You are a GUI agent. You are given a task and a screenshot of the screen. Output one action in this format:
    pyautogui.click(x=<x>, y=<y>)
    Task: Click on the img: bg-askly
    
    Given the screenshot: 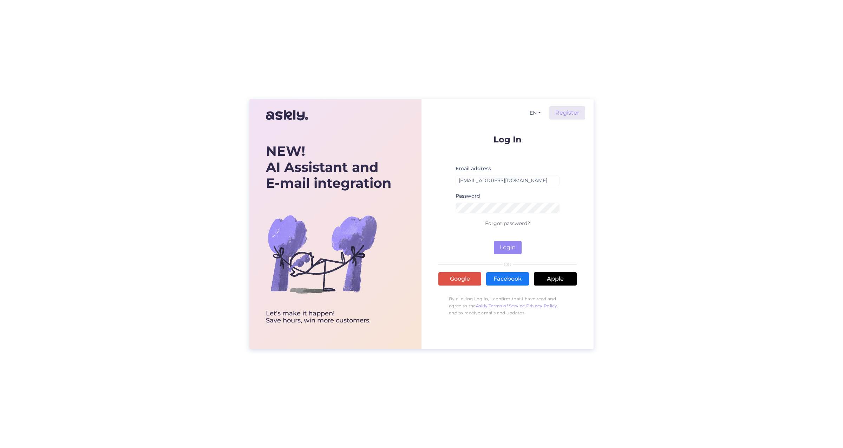 What is the action you would take?
    pyautogui.click(x=322, y=254)
    